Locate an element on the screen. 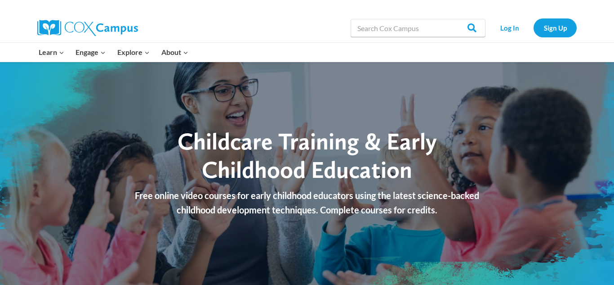  span: About is located at coordinates (175, 52).